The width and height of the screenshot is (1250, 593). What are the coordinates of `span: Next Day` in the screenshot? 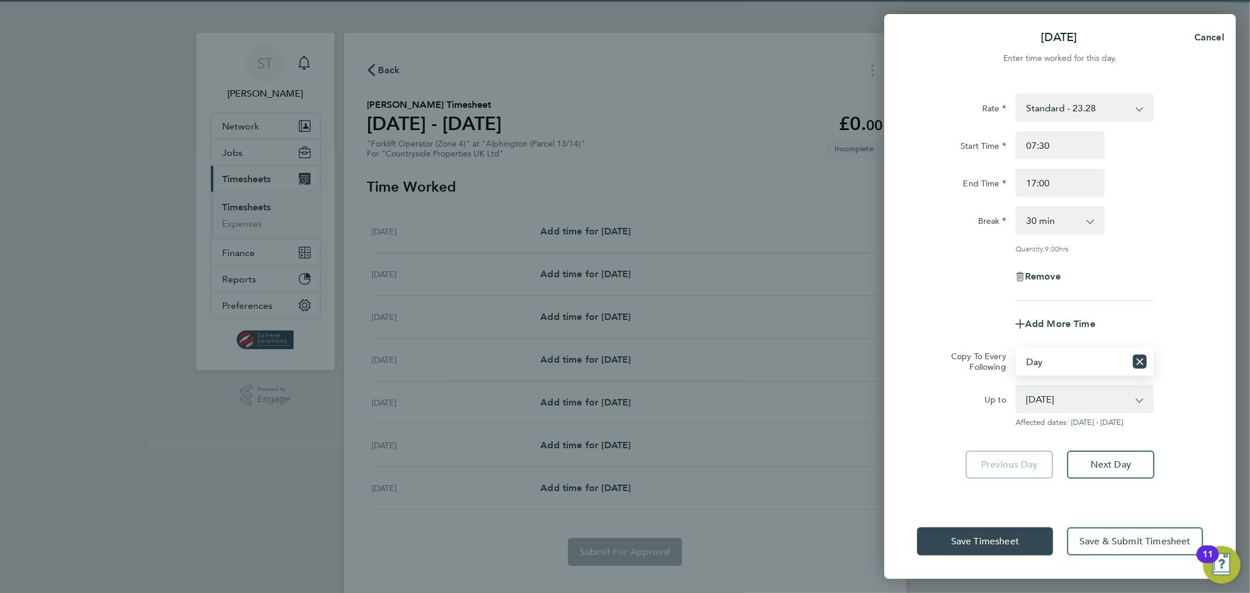 It's located at (1111, 465).